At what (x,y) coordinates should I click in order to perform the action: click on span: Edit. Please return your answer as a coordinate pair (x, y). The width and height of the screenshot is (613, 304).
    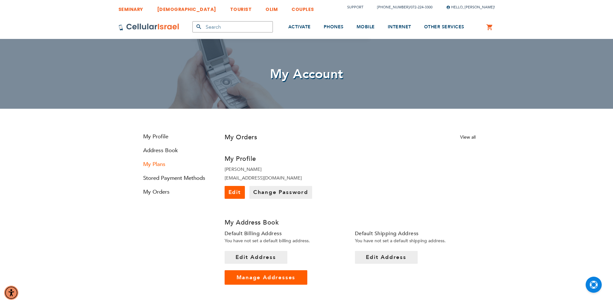
    Looking at the image, I should click on (234, 192).